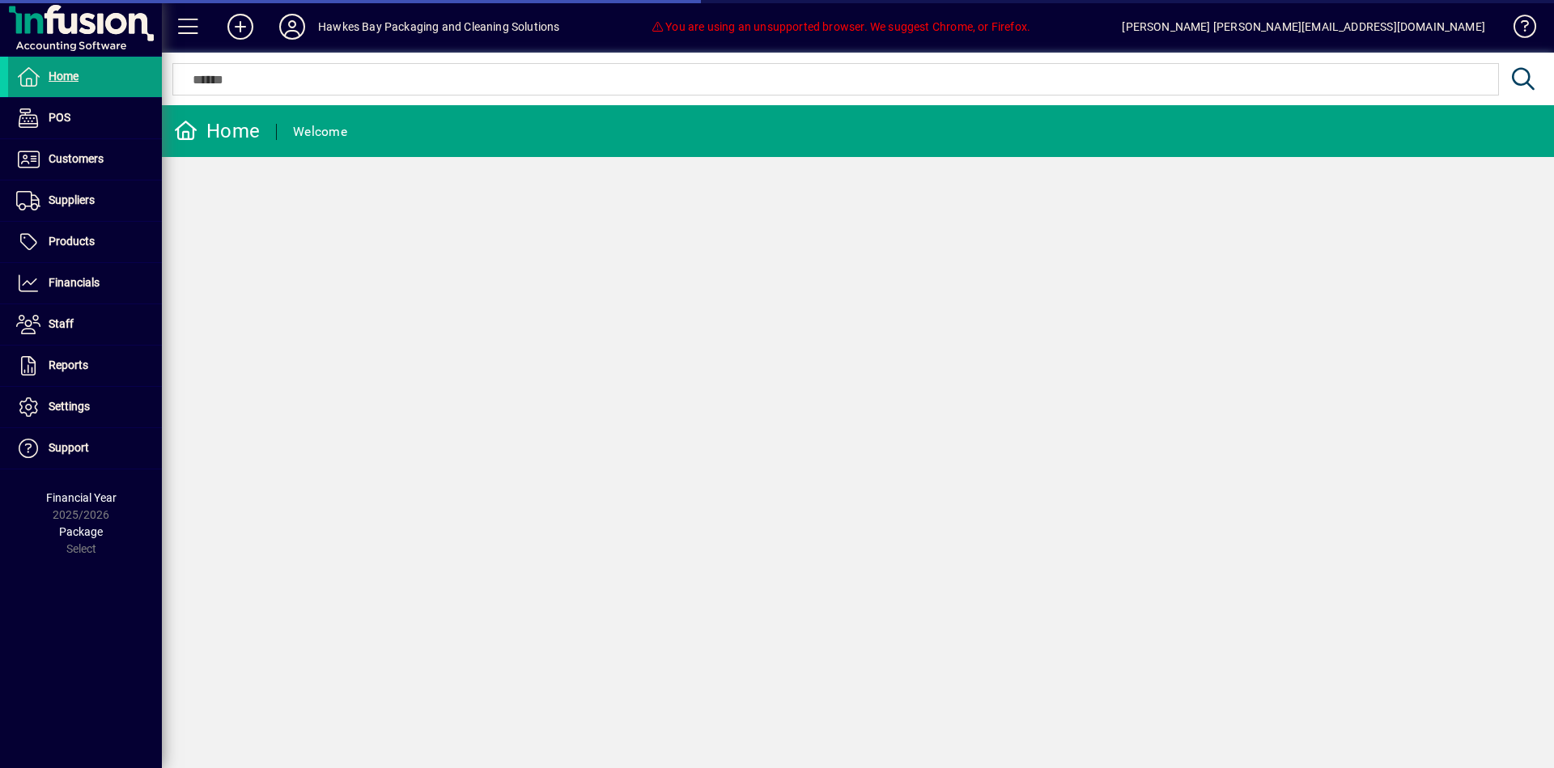 Image resolution: width=1554 pixels, height=768 pixels. What do you see at coordinates (71, 241) in the screenshot?
I see `span: Products` at bounding box center [71, 241].